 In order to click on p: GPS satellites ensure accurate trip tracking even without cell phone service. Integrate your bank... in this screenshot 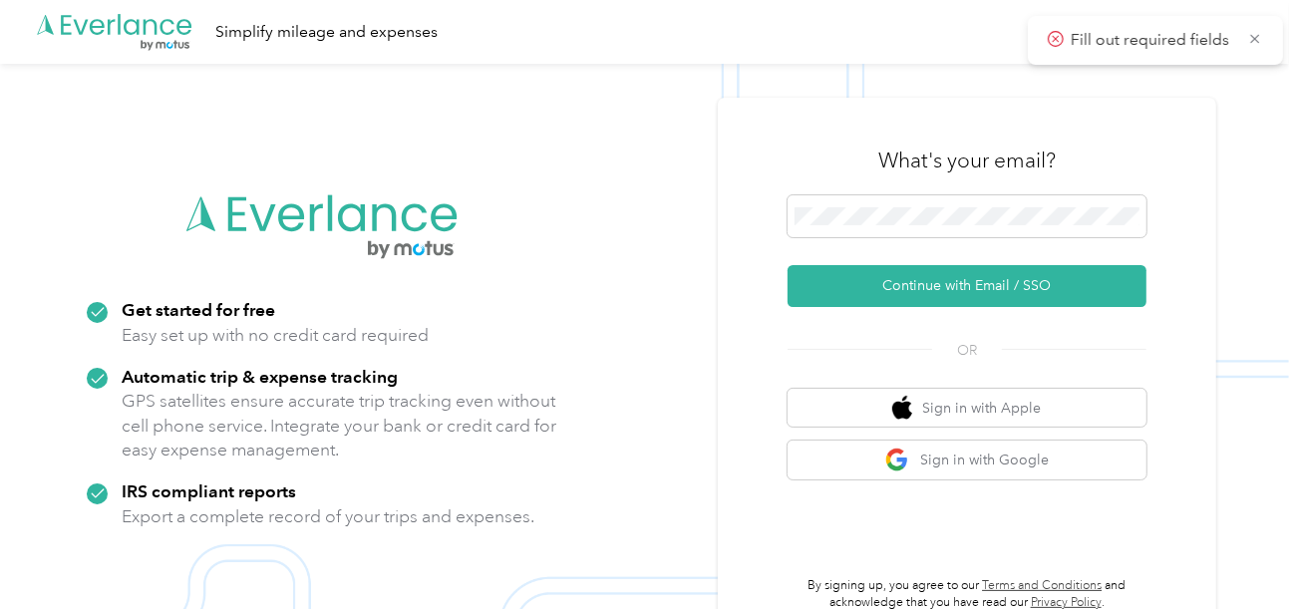, I will do `click(339, 426)`.